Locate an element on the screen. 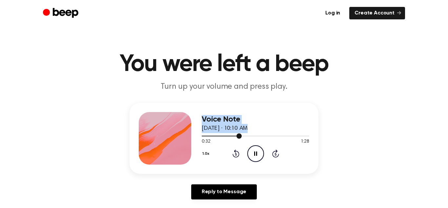  button: 1.0x is located at coordinates (207, 154).